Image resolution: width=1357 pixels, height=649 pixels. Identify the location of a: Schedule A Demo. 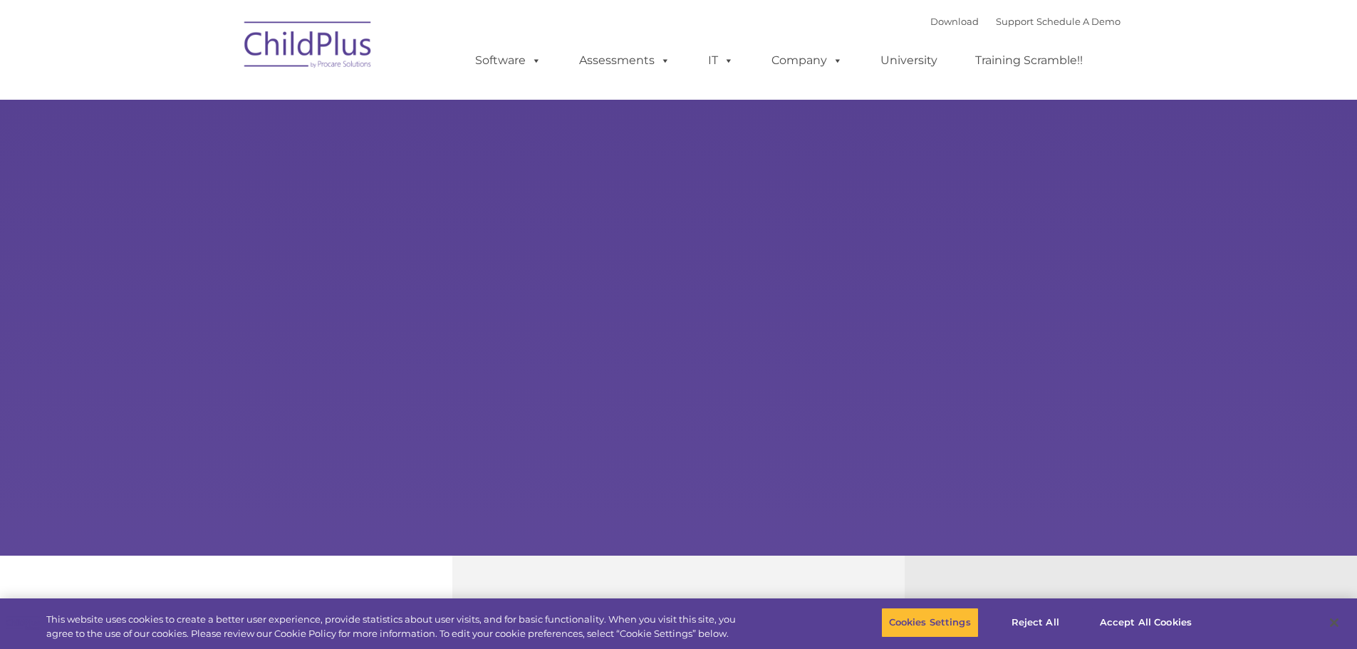
(1079, 21).